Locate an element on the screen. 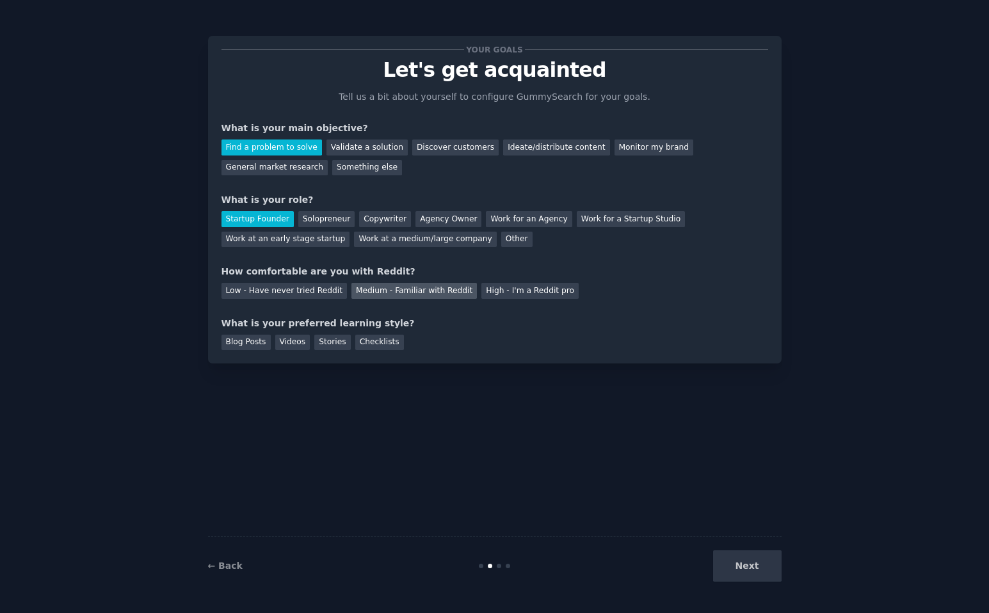 Image resolution: width=989 pixels, height=613 pixels. div: Copywriter is located at coordinates (385, 219).